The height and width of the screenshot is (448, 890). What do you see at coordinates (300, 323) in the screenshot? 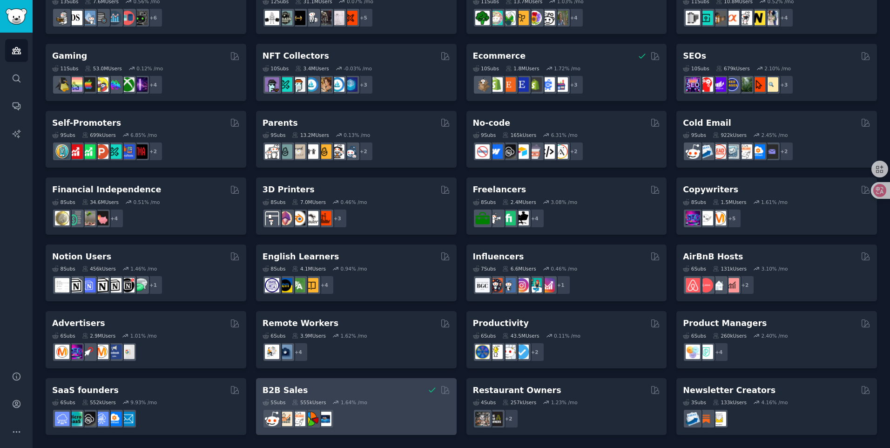
I see `h2: Remote Workers` at bounding box center [300, 323].